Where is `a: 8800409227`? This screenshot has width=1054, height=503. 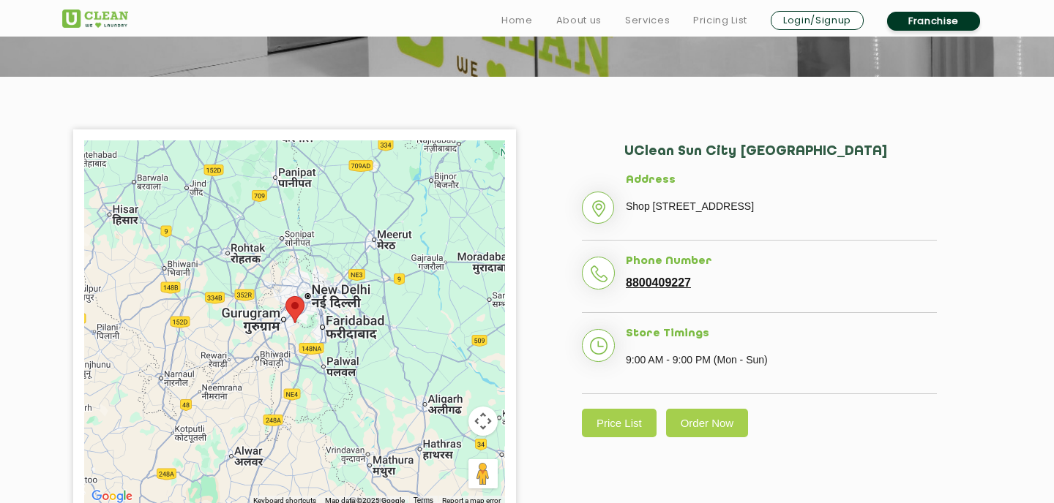 a: 8800409227 is located at coordinates (658, 283).